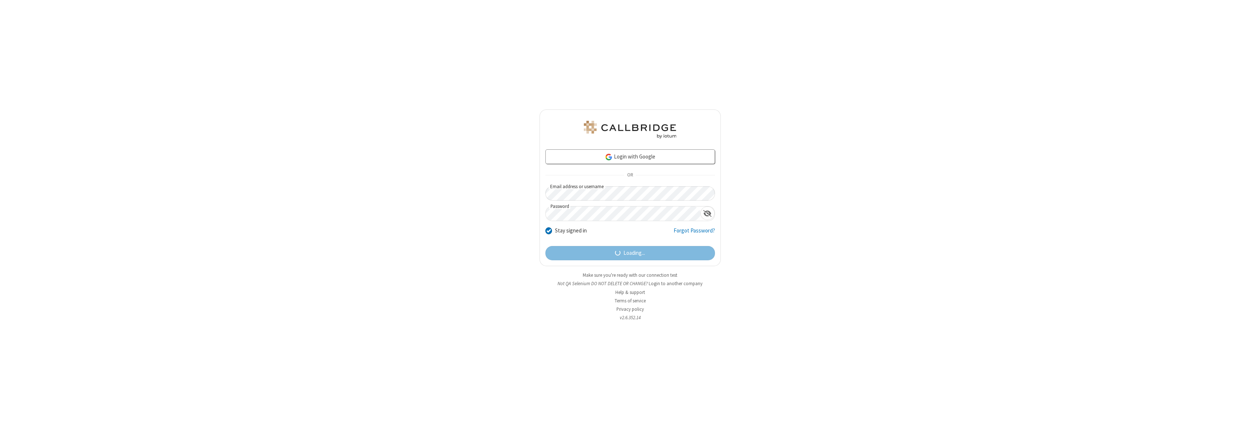 Image resolution: width=1260 pixels, height=436 pixels. What do you see at coordinates (609, 157) in the screenshot?
I see `img: google-icon.png` at bounding box center [609, 157].